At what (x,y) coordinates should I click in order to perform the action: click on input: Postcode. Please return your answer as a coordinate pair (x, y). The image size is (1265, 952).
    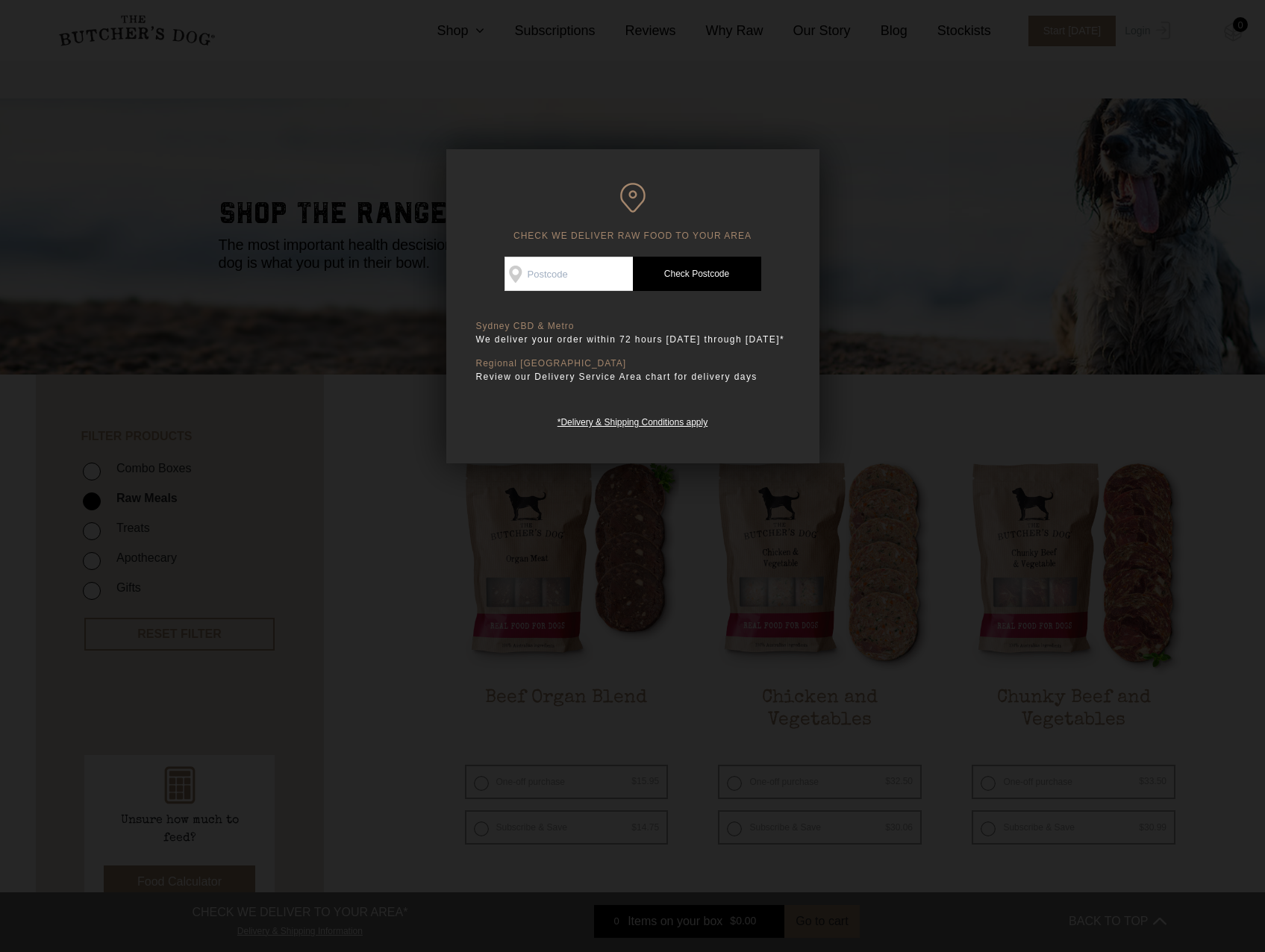
    Looking at the image, I should click on (568, 274).